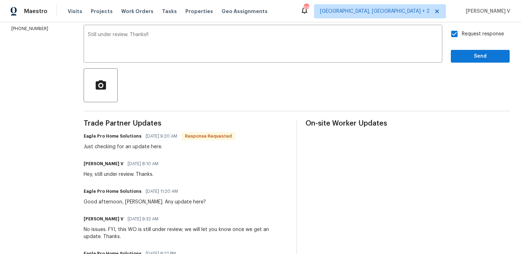 This screenshot has width=521, height=254. What do you see at coordinates (407, 124) in the screenshot?
I see `span: On-site Worker Updates` at bounding box center [407, 124].